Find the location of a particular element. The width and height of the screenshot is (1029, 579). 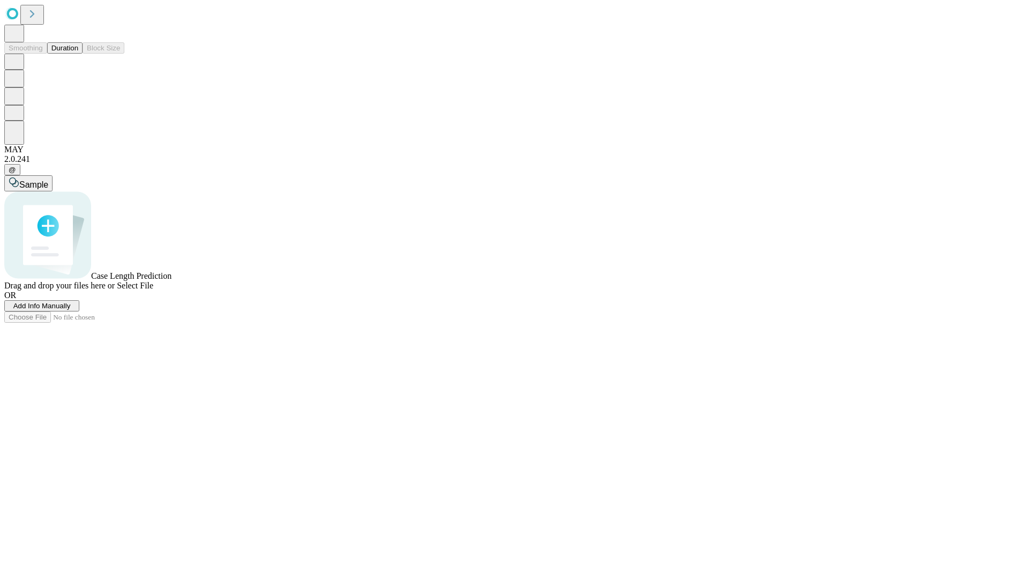

button: Add Info Manually is located at coordinates (42, 305).